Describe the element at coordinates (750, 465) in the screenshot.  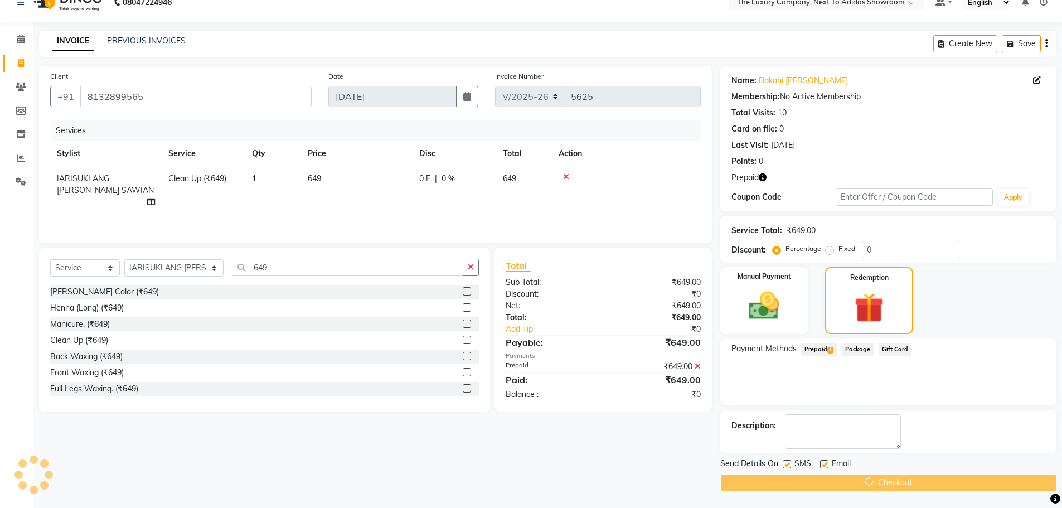
I see `span: Send Details On` at that location.